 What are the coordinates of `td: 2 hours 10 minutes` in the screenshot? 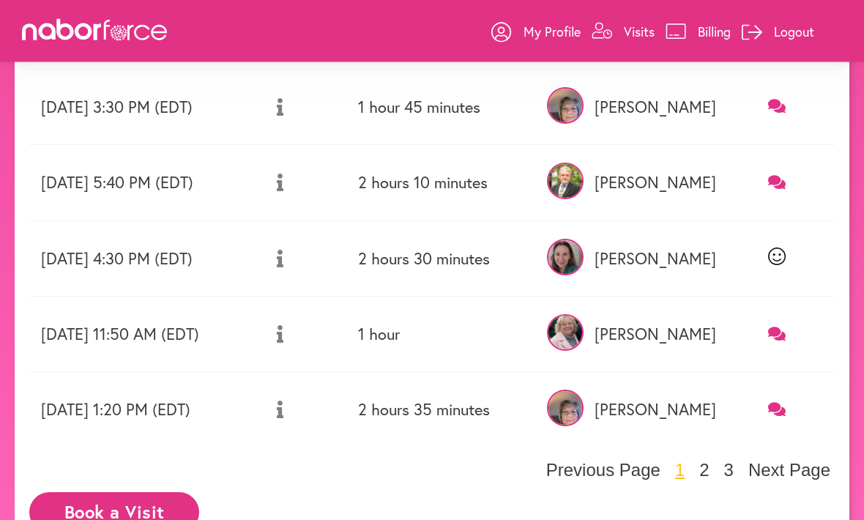 It's located at (441, 183).